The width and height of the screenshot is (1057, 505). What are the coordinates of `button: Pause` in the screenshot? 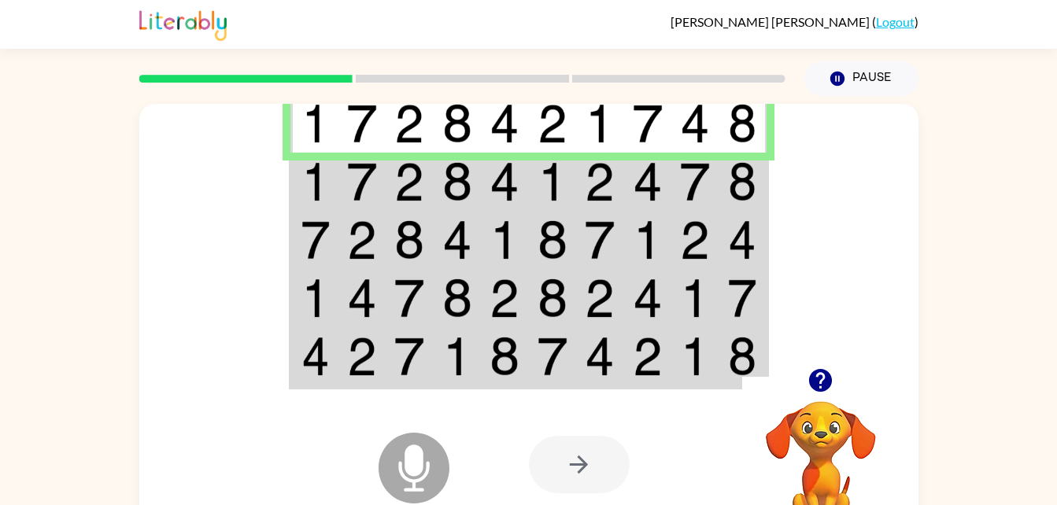 It's located at (861, 79).